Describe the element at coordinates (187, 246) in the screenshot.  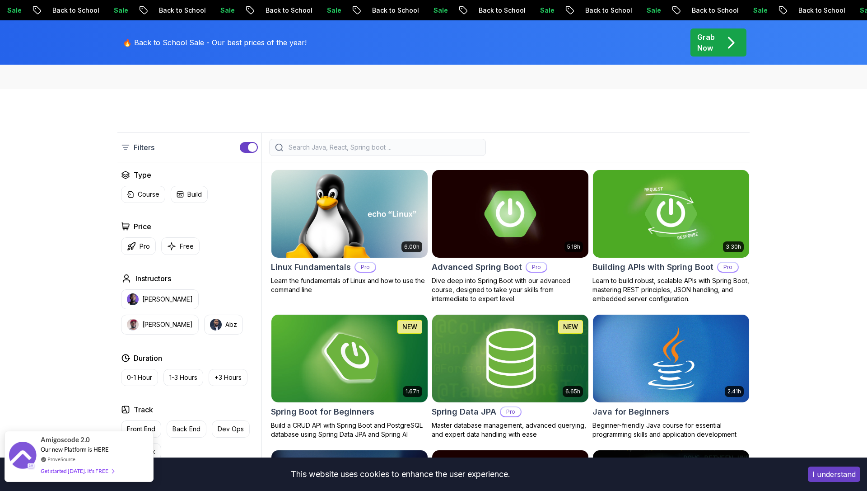
I see `p: Free` at that location.